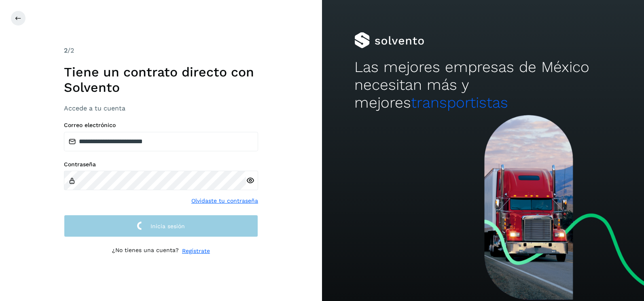 Image resolution: width=644 pixels, height=301 pixels. I want to click on label: Contraseña, so click(161, 164).